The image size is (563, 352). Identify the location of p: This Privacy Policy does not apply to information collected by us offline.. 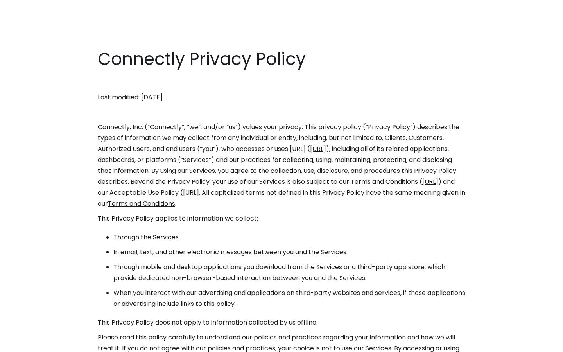
(282, 323).